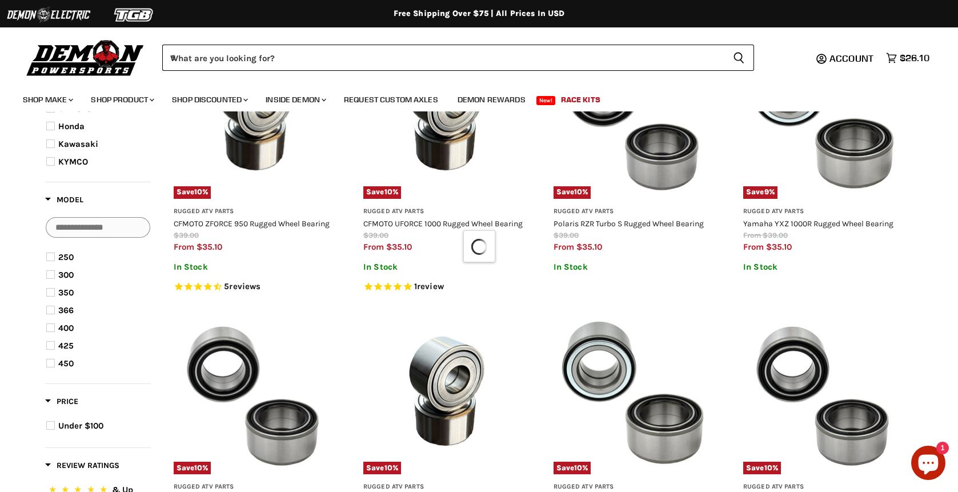 This screenshot has width=958, height=492. What do you see at coordinates (823, 393) in the screenshot?
I see `img: Polaris RZR 1000 Rugged Wheel Bearing` at bounding box center [823, 393].